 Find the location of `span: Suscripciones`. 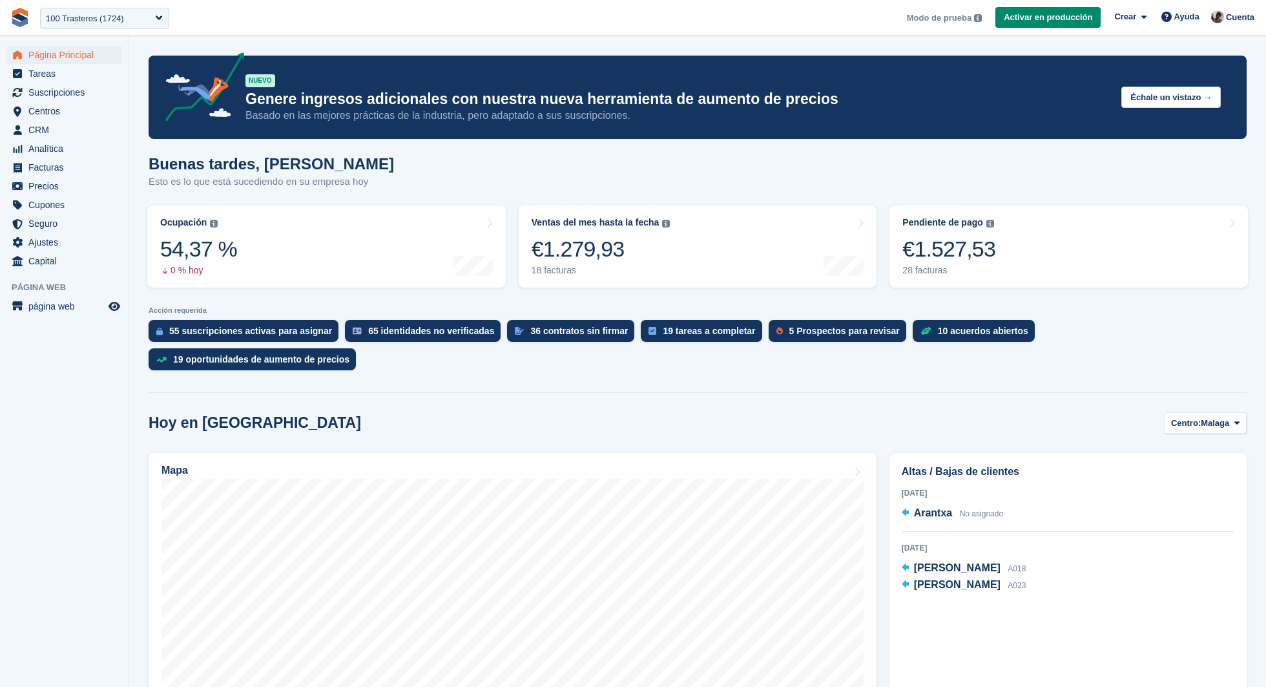

span: Suscripciones is located at coordinates (67, 92).